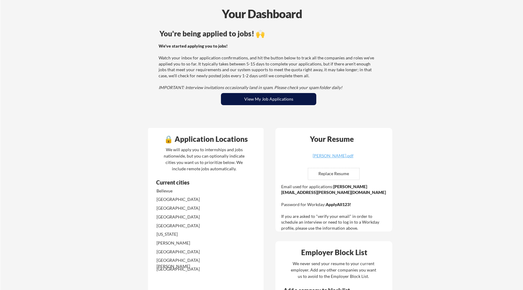 The width and height of the screenshot is (523, 290). Describe the element at coordinates (338, 204) in the screenshot. I see `strong: ApplyAll123!` at that location.